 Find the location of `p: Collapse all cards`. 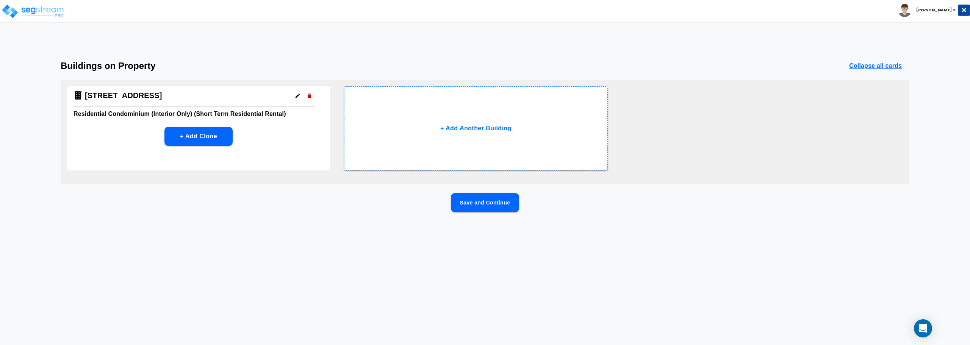

p: Collapse all cards is located at coordinates (876, 66).